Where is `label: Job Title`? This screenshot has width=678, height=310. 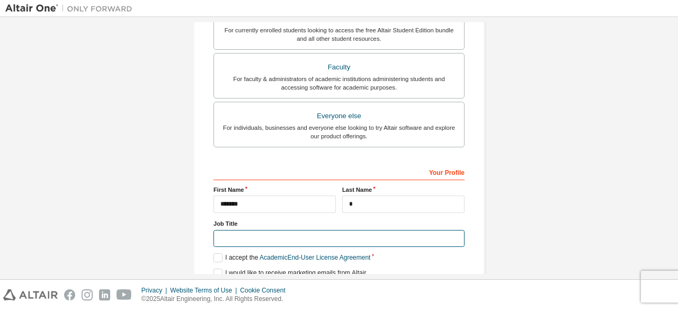 label: Job Title is located at coordinates (339, 224).